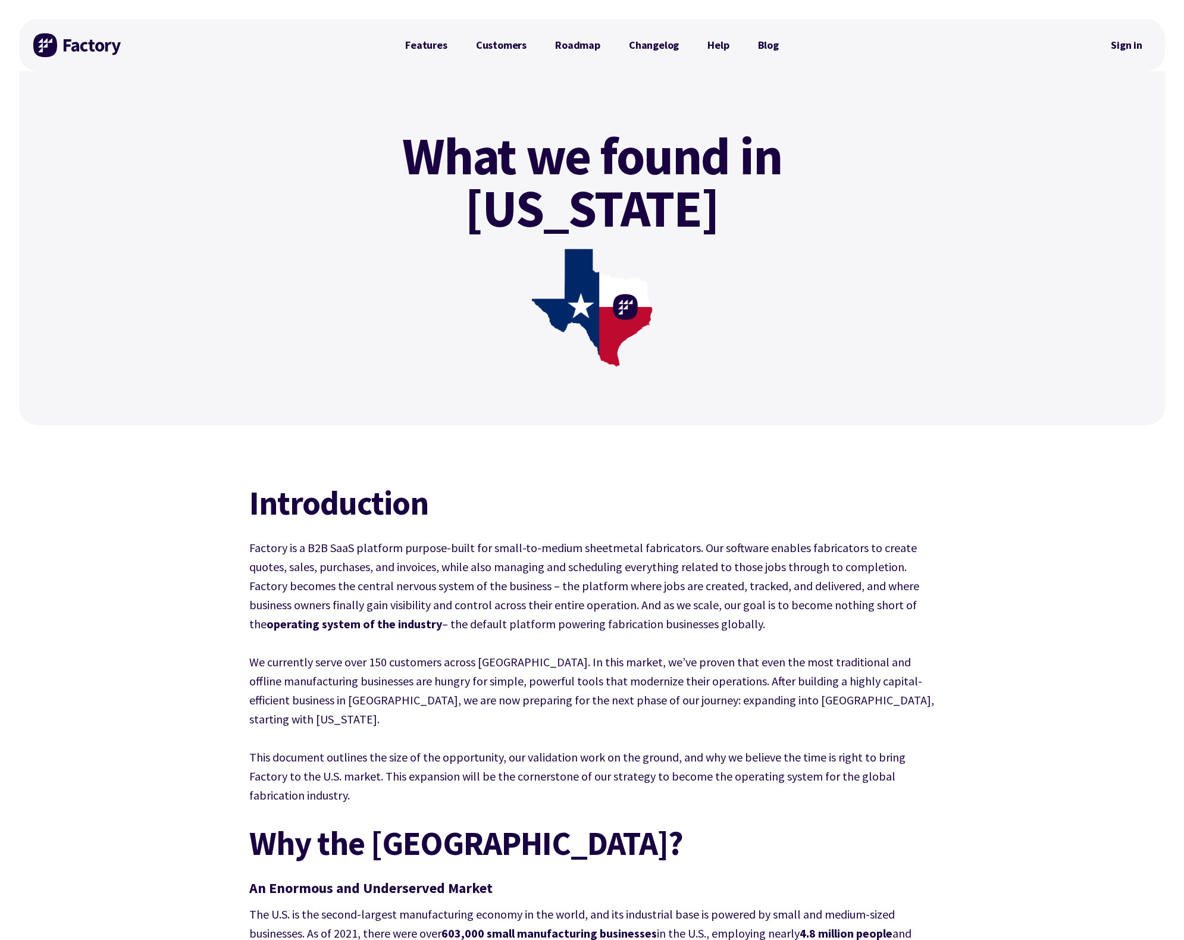 Image resolution: width=1184 pixels, height=940 pixels. Describe the element at coordinates (592, 889) in the screenshot. I see `h6: An Enormous and Underserved Market` at that location.